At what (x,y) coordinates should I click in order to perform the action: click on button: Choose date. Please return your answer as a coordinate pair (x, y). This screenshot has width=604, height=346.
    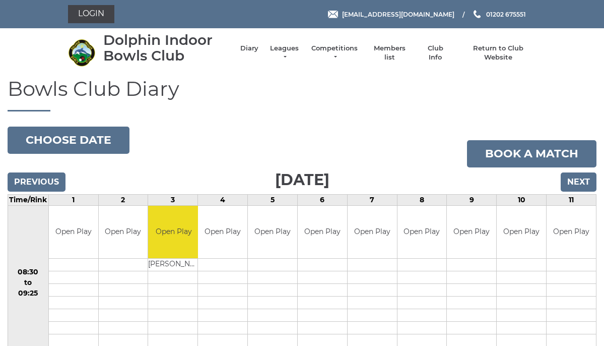
    Looking at the image, I should click on (69, 140).